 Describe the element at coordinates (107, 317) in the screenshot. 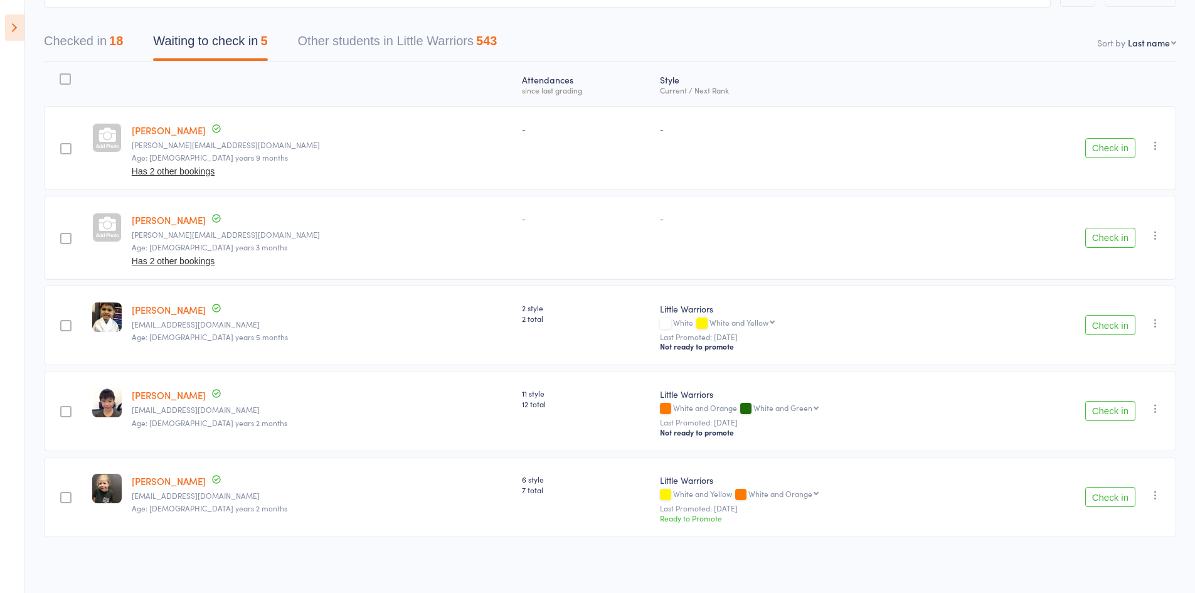

I see `img: image1754889742.png` at that location.